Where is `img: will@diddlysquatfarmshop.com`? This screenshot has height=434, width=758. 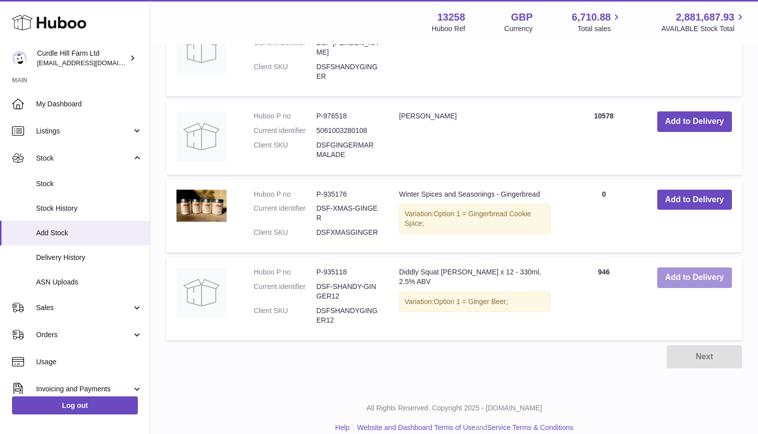 img: will@diddlysquatfarmshop.com is located at coordinates (20, 58).